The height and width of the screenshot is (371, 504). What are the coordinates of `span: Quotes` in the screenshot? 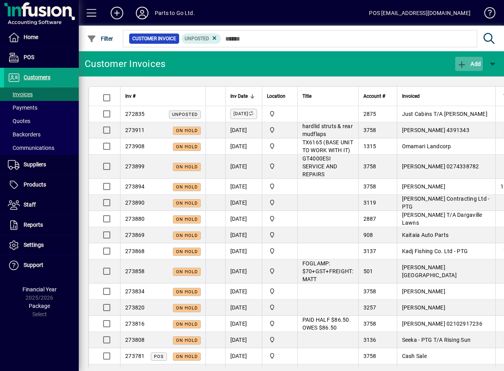 It's located at (19, 121).